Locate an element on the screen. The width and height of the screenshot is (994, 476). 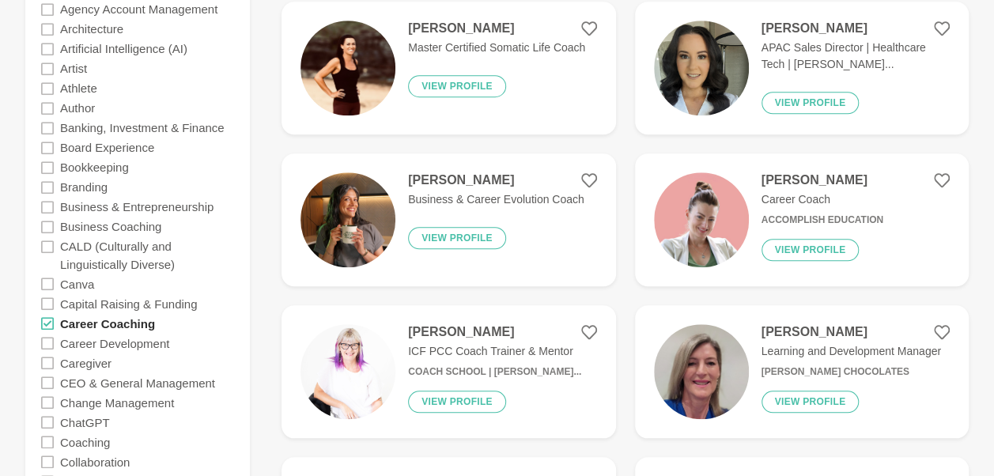
img: fe7ab7aea0f2f6a76be1256202acd1ba9d4e55c6-320x320.png is located at coordinates (348, 220).